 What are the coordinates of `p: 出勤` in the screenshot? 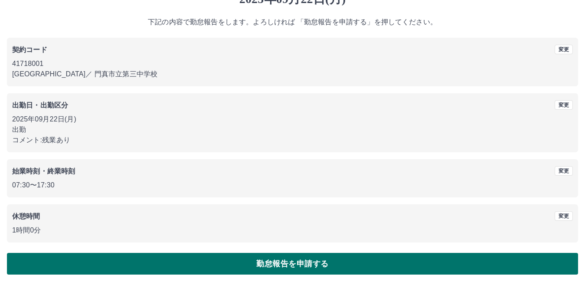 It's located at (292, 130).